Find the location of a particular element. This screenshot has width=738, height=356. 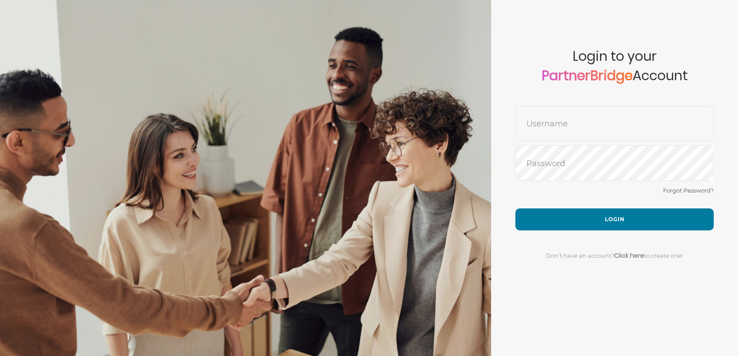

a: Forgot Password? is located at coordinates (688, 191).